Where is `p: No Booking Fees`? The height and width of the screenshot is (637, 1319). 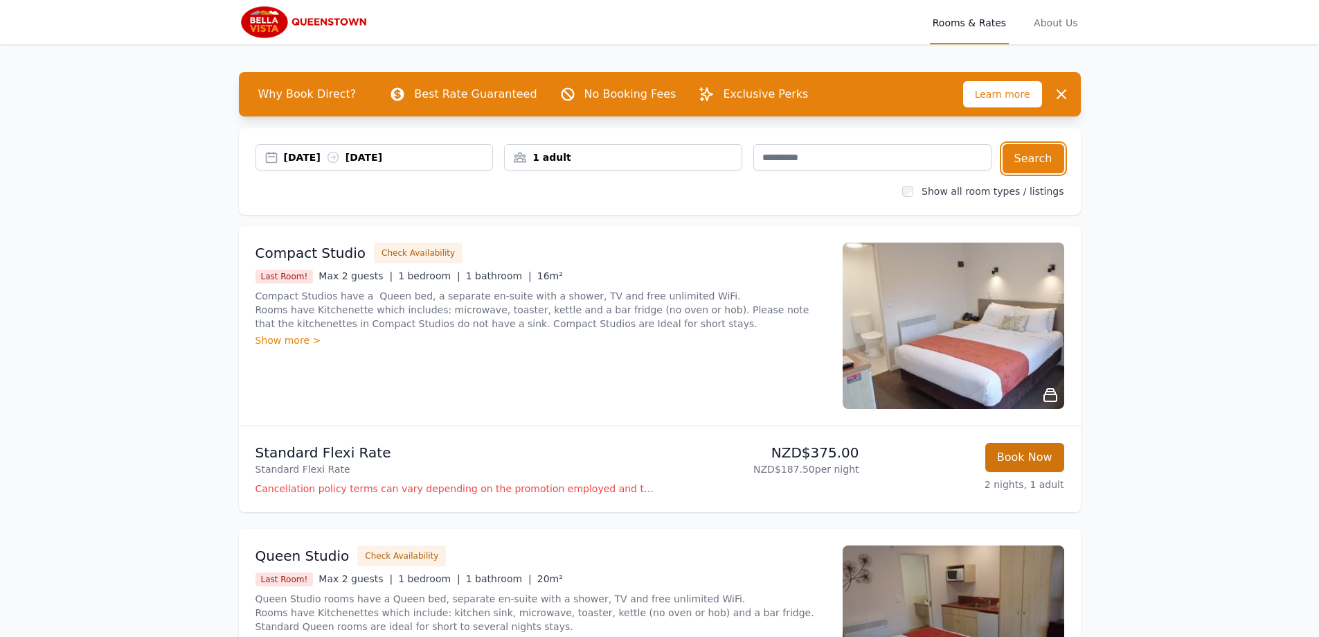 p: No Booking Fees is located at coordinates (630, 94).